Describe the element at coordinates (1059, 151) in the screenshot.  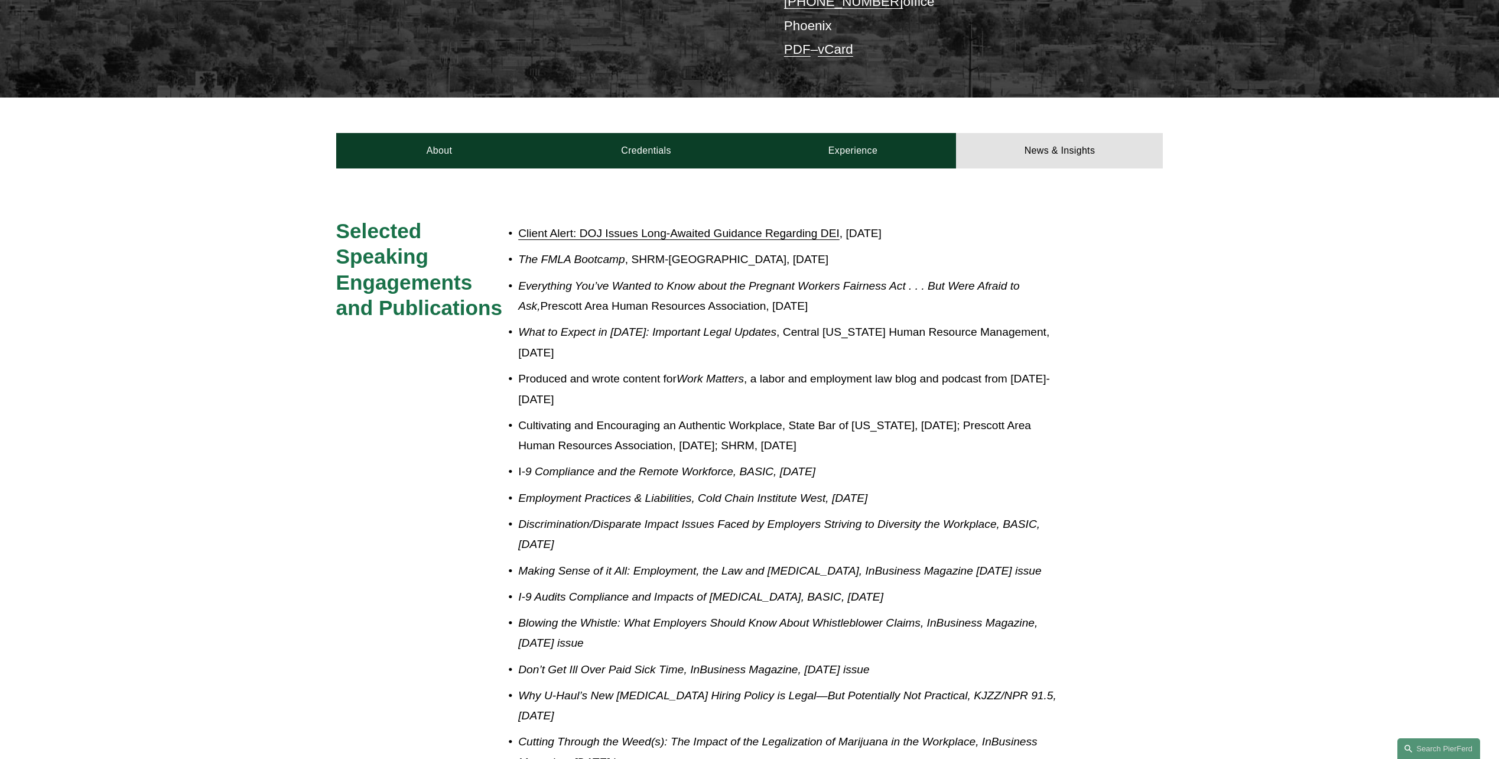
I see `a: News & Insights` at that location.